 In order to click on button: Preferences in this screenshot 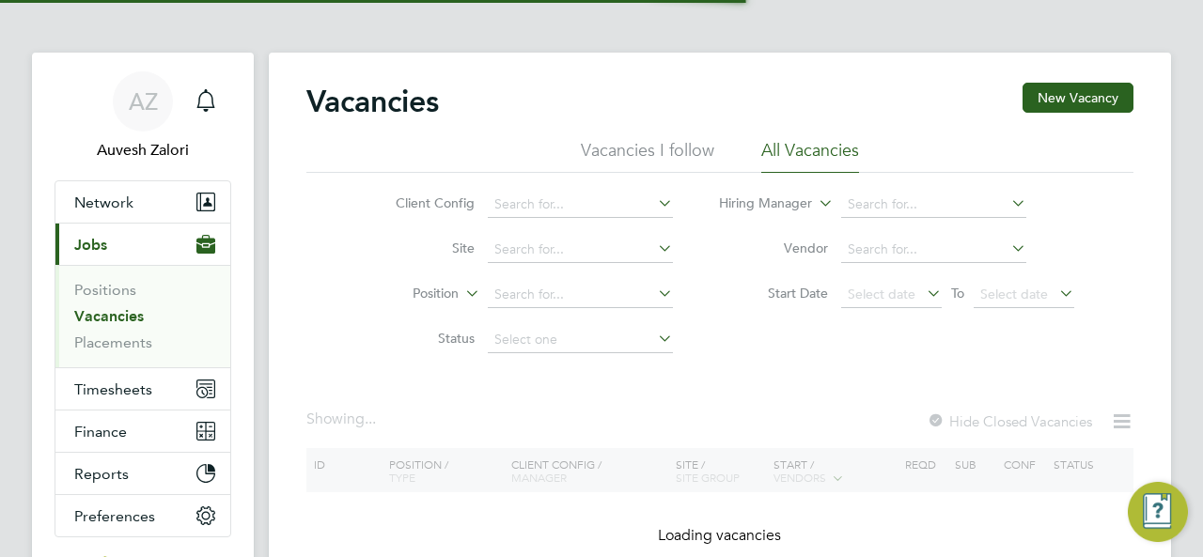, I will do `click(143, 516)`.